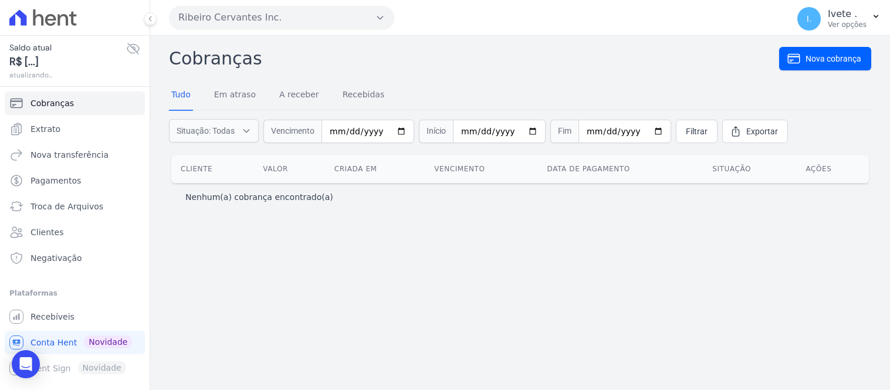 The image size is (890, 390). What do you see at coordinates (74, 206) in the screenshot?
I see `a: Troca de Arquivos` at bounding box center [74, 206].